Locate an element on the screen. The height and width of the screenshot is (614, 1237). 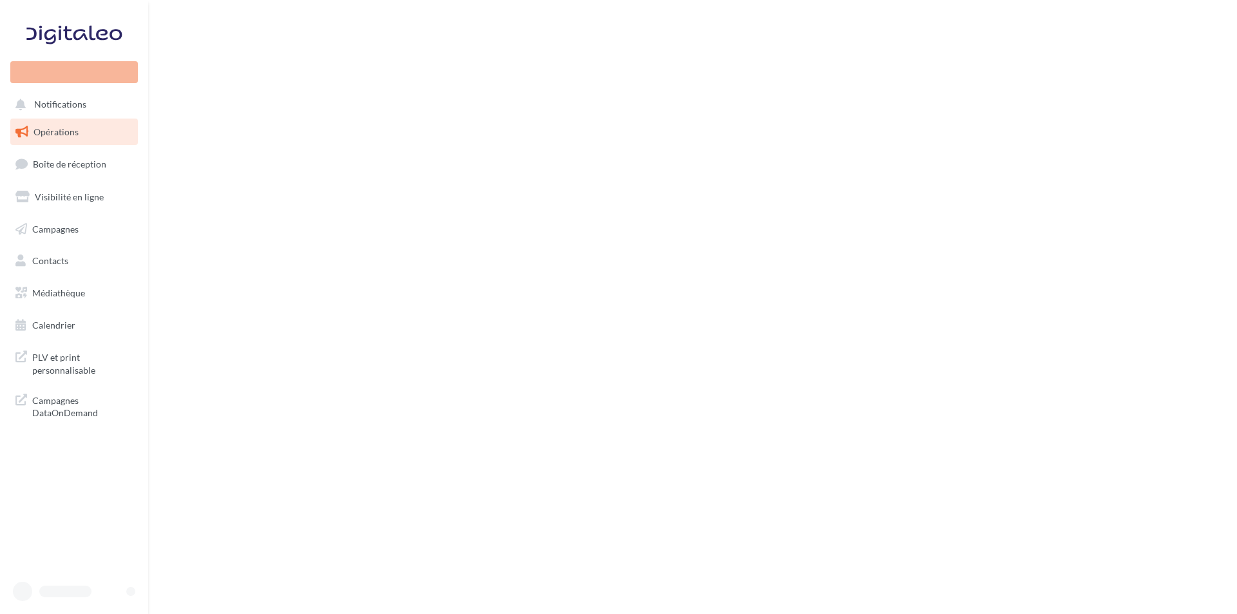
span: Contacts is located at coordinates (50, 260).